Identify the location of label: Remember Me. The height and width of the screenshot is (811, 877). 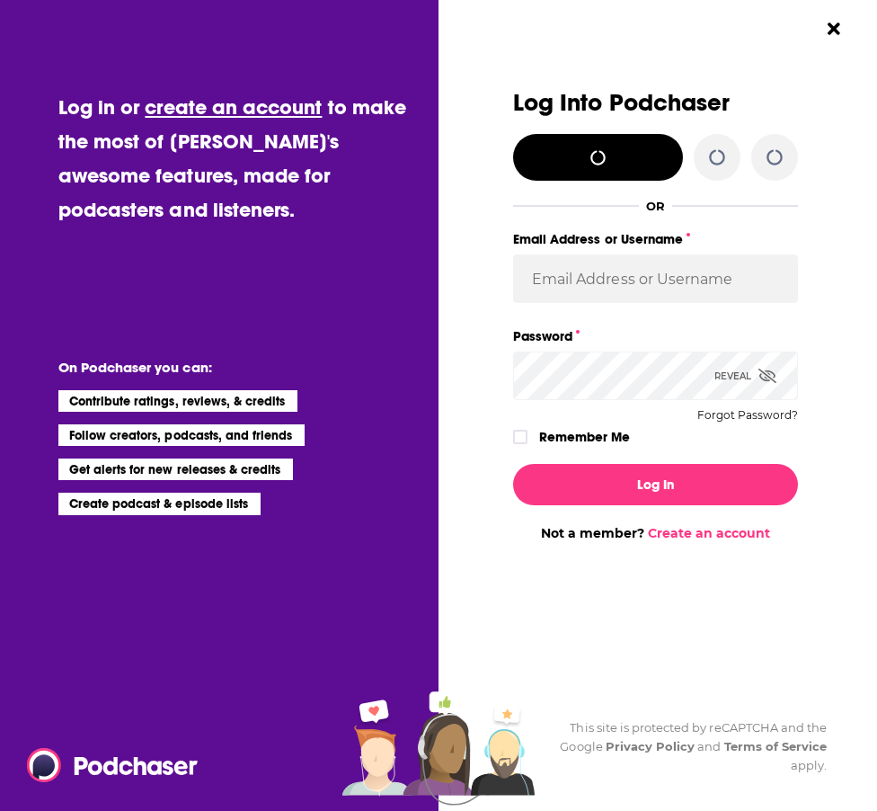
(584, 437).